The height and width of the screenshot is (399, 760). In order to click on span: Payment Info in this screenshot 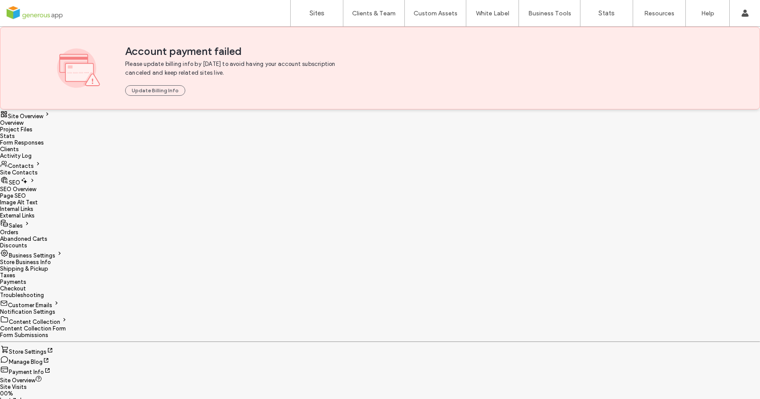, I will do `click(26, 372)`.